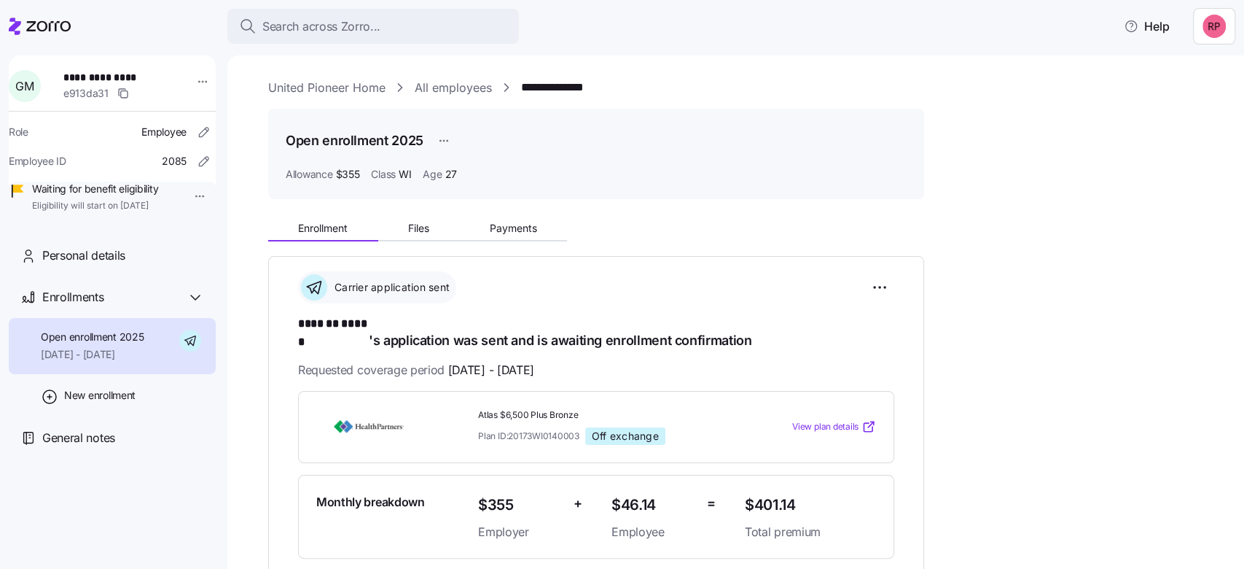  Describe the element at coordinates (811, 504) in the screenshot. I see `span: $401.14` at that location.